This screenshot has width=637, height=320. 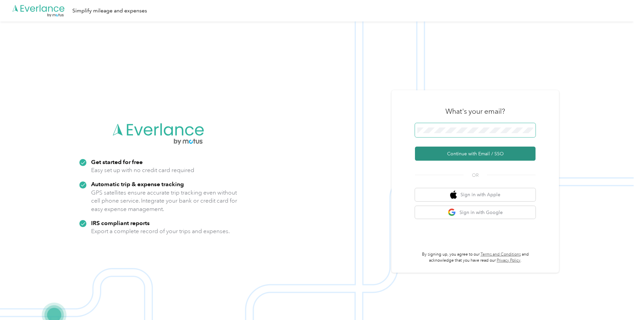 I want to click on button: Continue with Email / SSO, so click(x=476, y=153).